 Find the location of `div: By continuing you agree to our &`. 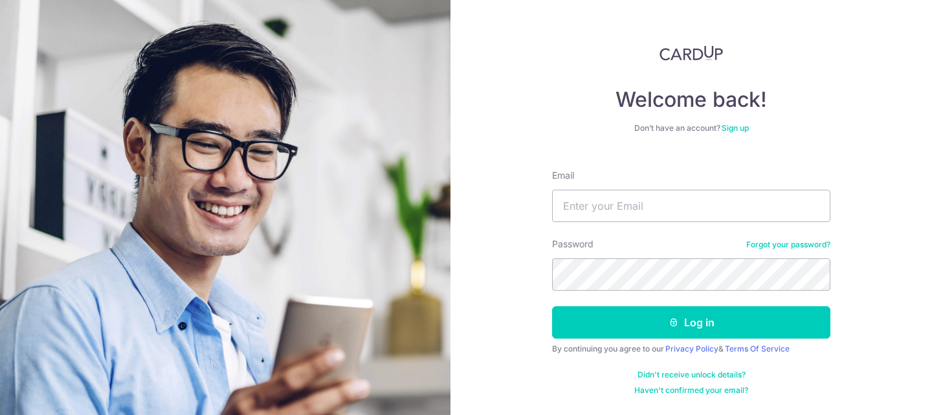

div: By continuing you agree to our & is located at coordinates (691, 349).